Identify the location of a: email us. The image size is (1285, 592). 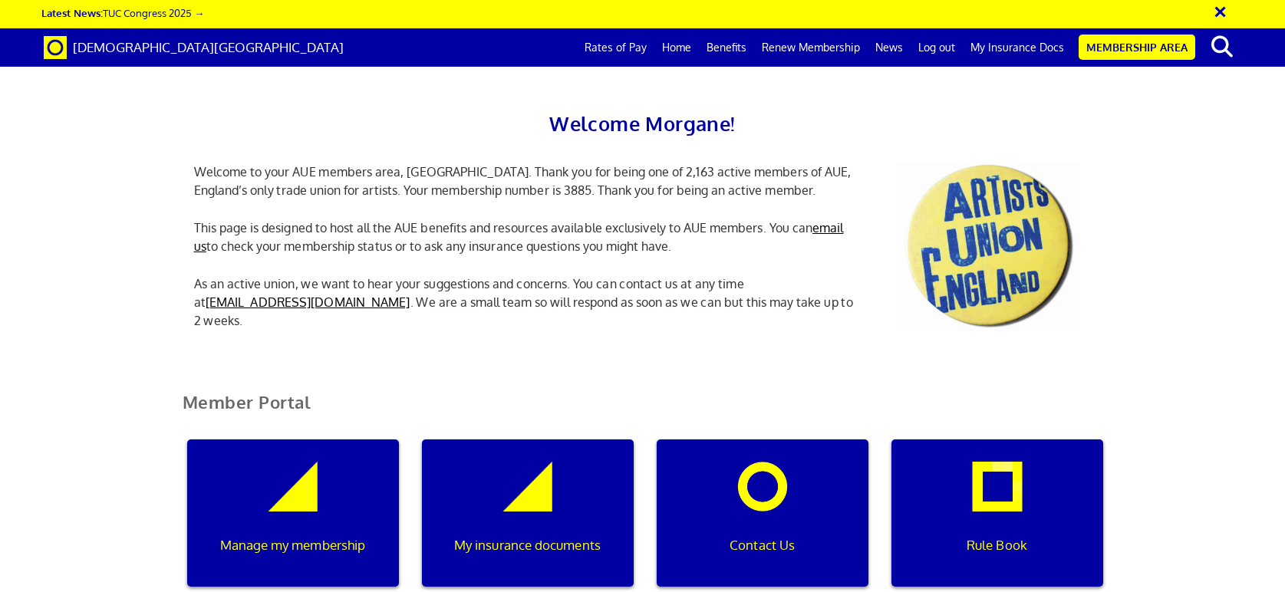
(519, 237).